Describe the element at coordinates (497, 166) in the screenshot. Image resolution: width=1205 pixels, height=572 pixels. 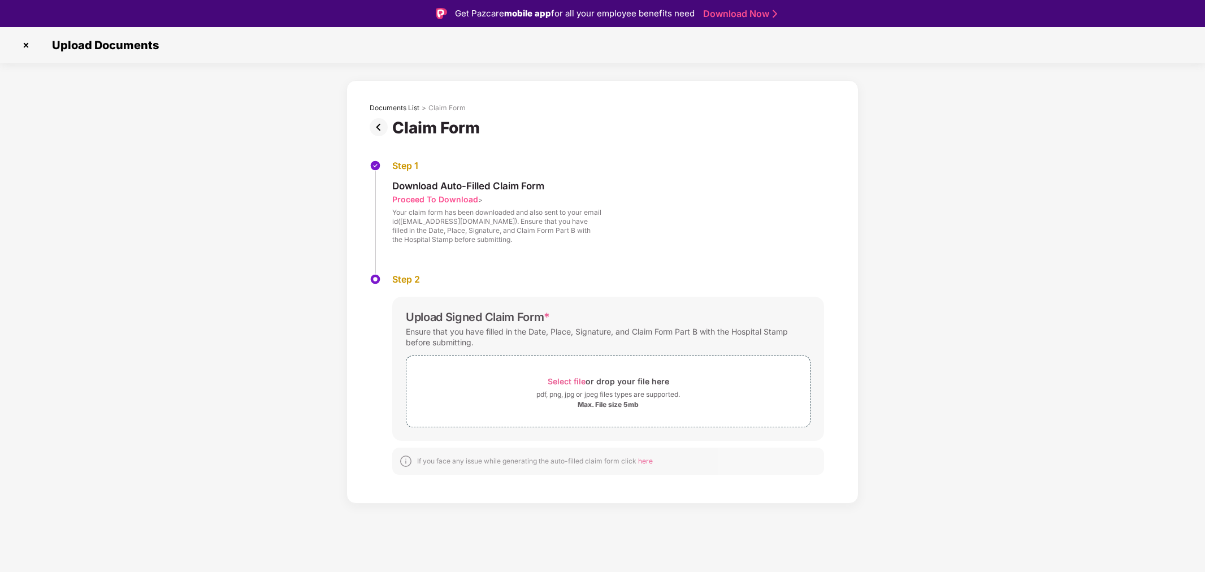
I see `div: Step 1` at that location.